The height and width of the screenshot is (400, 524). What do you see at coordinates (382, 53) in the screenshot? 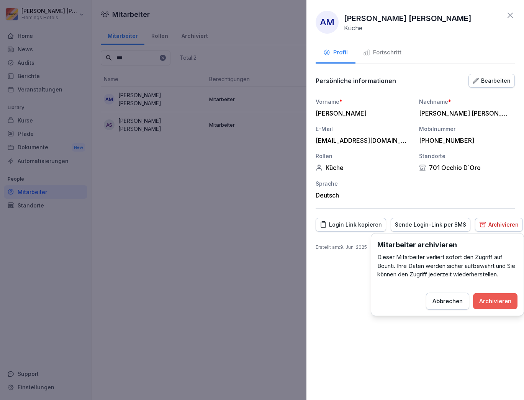
I see `button: Fortschritt` at bounding box center [382, 53].